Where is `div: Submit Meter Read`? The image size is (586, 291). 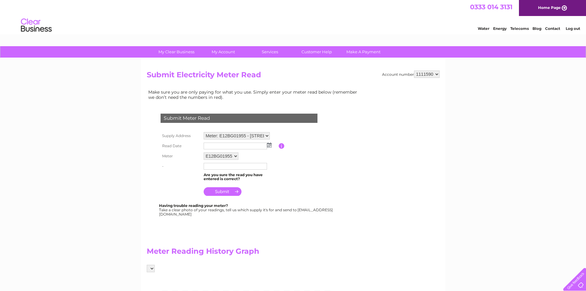
div: Submit Meter Read is located at coordinates (239, 118).